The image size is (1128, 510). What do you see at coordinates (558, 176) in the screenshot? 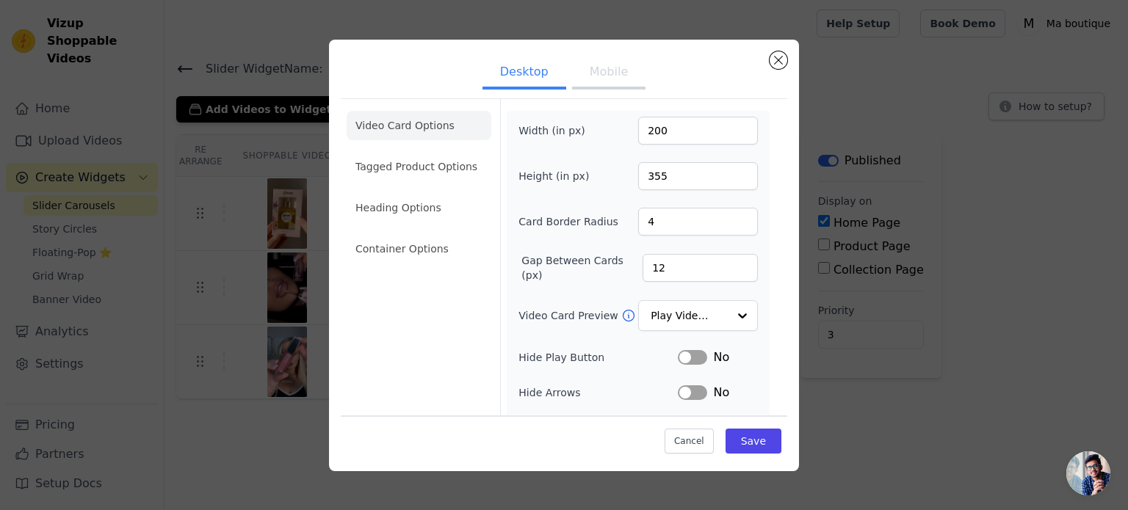
I see `label: Height (in px)` at bounding box center [558, 176].